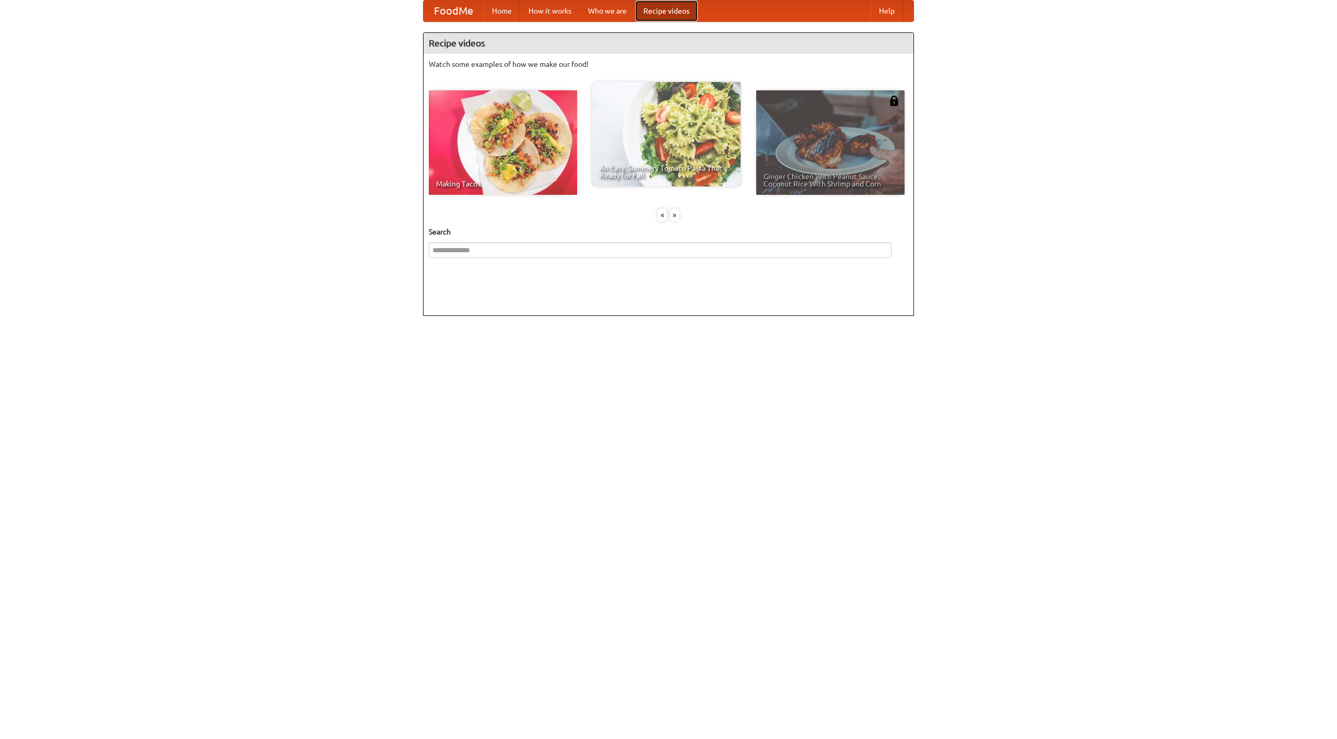 The image size is (1337, 739). Describe the element at coordinates (669, 43) in the screenshot. I see `h4: Recipe videos` at that location.